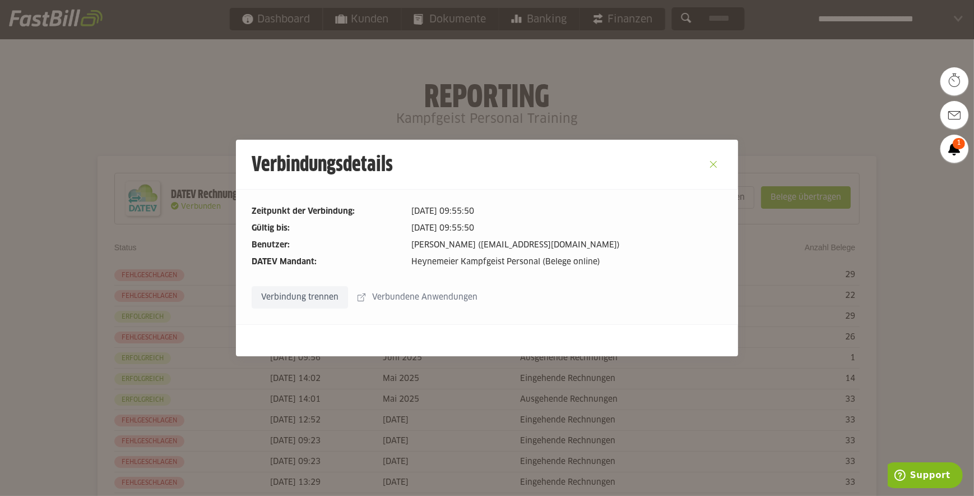  I want to click on a: 1, so click(955, 149).